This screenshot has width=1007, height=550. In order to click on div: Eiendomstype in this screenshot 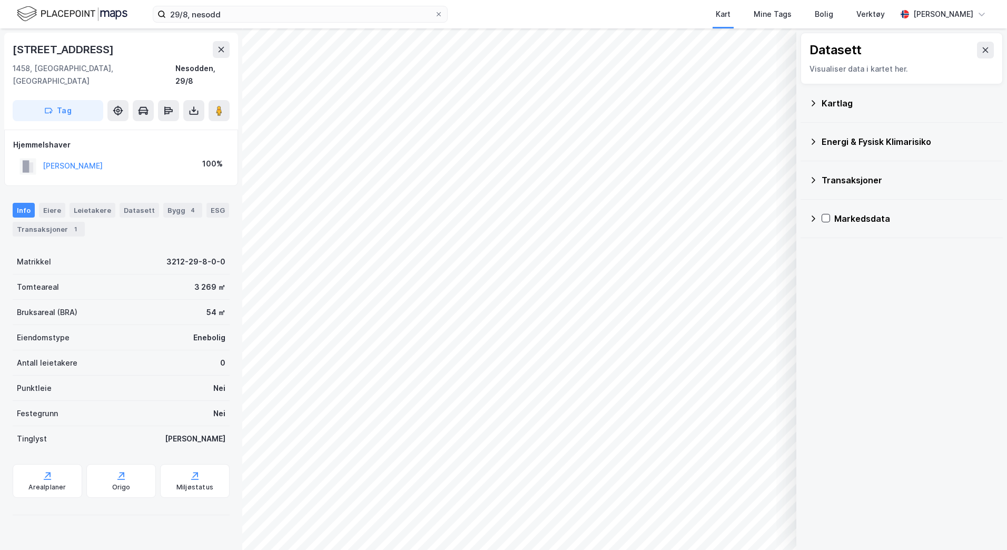, I will do `click(43, 338)`.